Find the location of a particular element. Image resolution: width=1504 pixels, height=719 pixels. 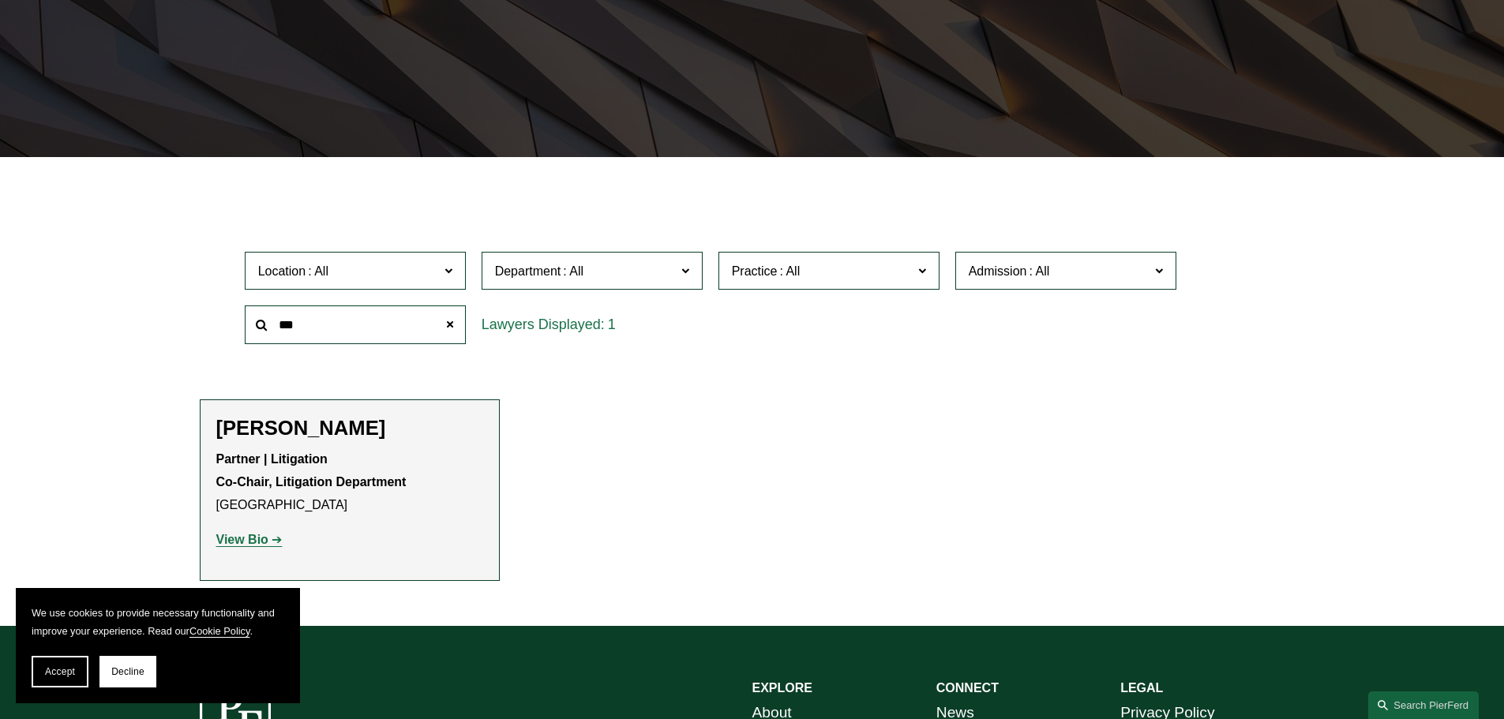

span: Accept is located at coordinates (60, 672).